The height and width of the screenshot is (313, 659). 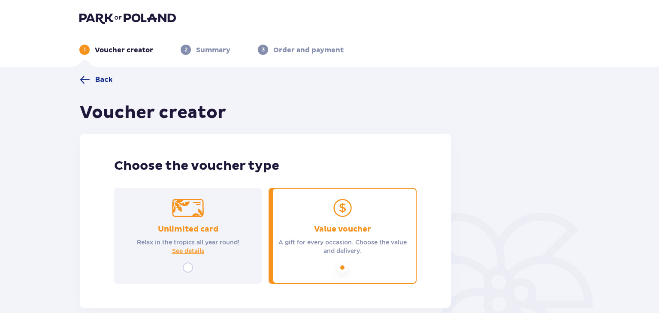 I want to click on p: 1, so click(x=85, y=50).